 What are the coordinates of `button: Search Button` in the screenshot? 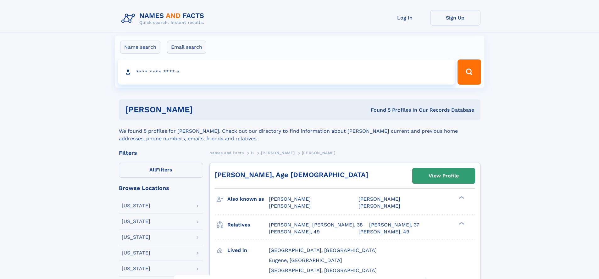 It's located at (469, 72).